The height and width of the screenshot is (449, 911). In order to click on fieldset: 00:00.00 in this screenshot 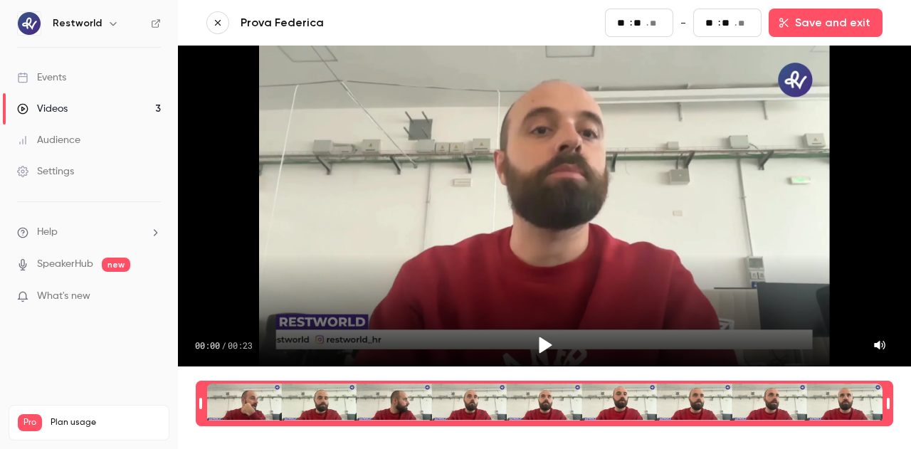, I will do `click(639, 23)`.